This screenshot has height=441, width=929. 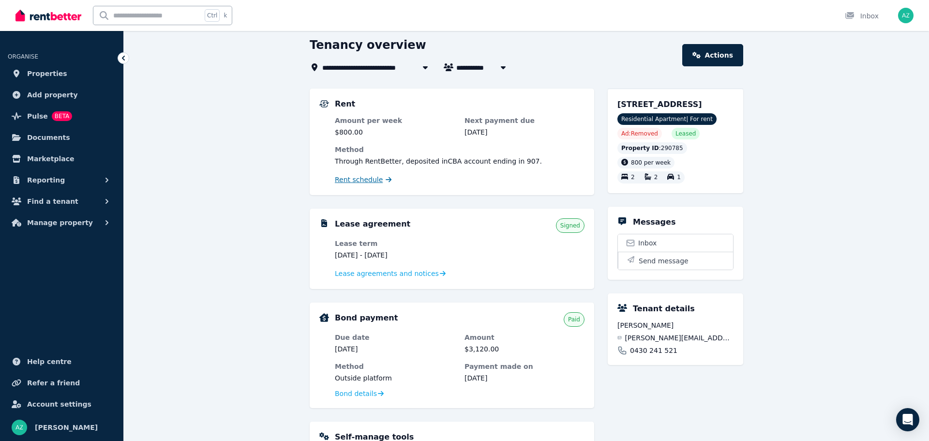 I want to click on img: Bond Details, so click(x=324, y=317).